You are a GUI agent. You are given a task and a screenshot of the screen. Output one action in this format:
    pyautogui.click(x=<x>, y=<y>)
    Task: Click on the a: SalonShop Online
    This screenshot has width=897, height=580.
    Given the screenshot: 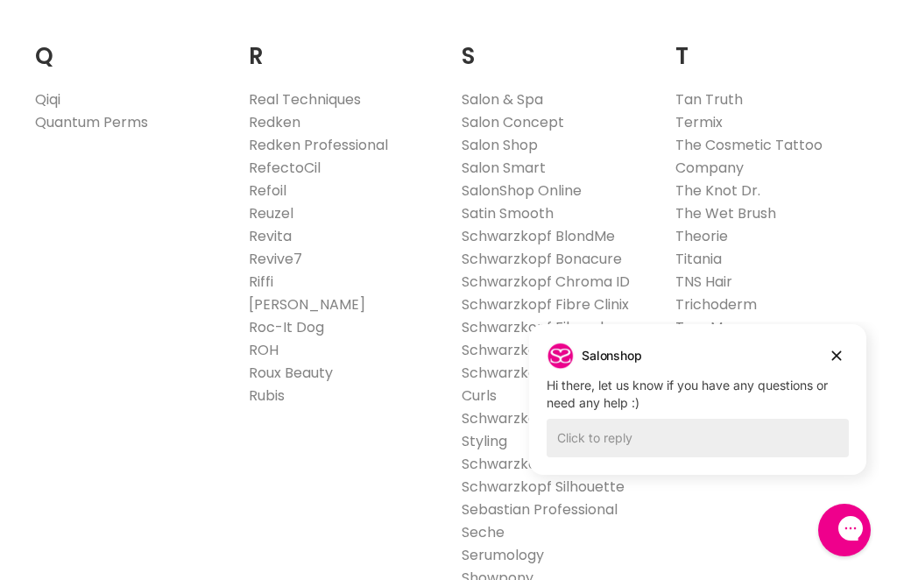 What is the action you would take?
    pyautogui.click(x=521, y=190)
    